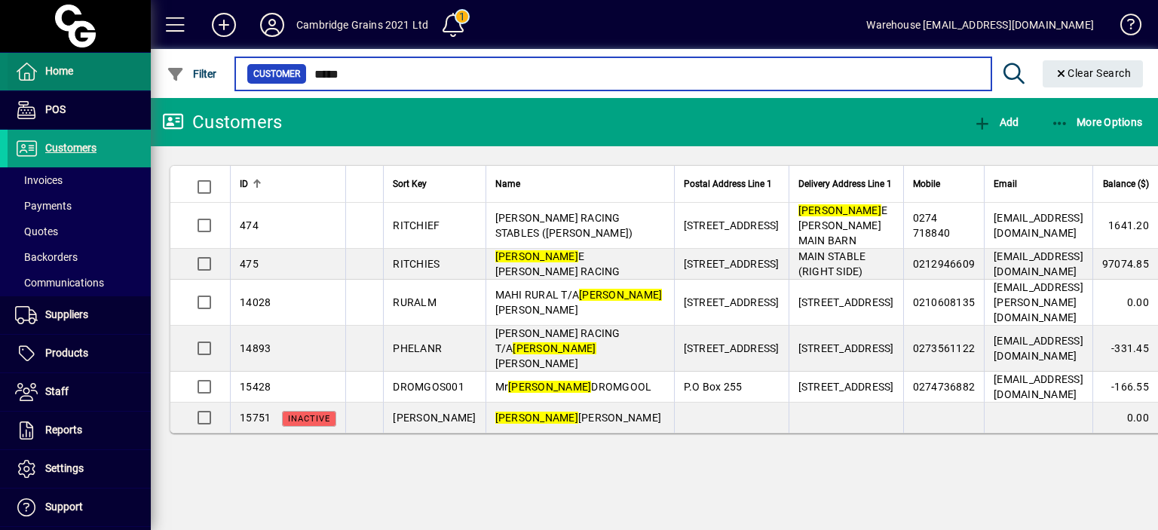 The width and height of the screenshot is (1158, 530). Describe the element at coordinates (79, 315) in the screenshot. I see `a: Suppliers` at that location.